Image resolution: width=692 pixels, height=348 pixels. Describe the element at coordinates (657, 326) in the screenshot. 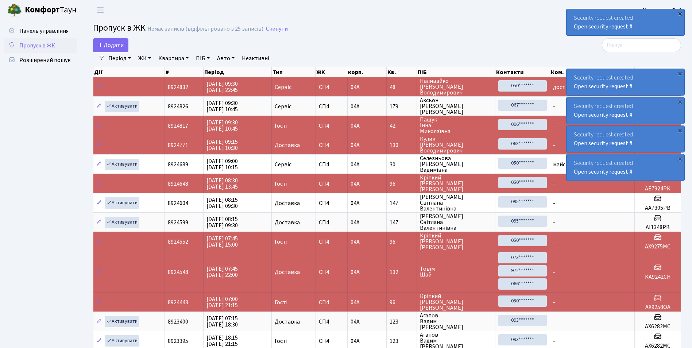

I see `h5: АХ6282МС` at that location.